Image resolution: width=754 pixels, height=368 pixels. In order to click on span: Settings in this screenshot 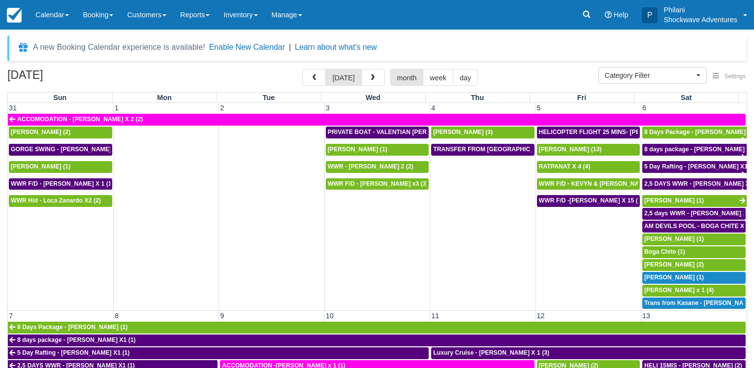, I will do `click(735, 76)`.